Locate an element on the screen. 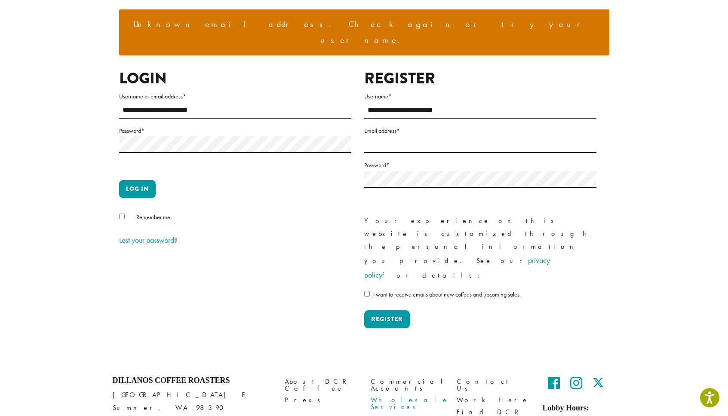 Image resolution: width=728 pixels, height=416 pixels. a: Commercial Accounts is located at coordinates (407, 385).